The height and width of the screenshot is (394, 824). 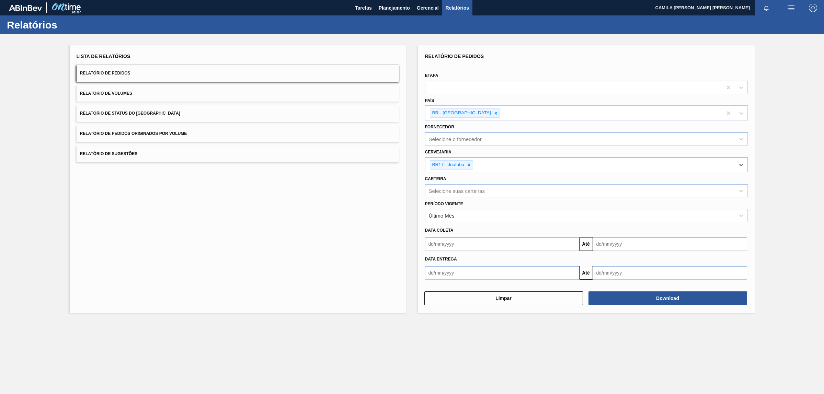 I want to click on span: Data entrega, so click(x=441, y=259).